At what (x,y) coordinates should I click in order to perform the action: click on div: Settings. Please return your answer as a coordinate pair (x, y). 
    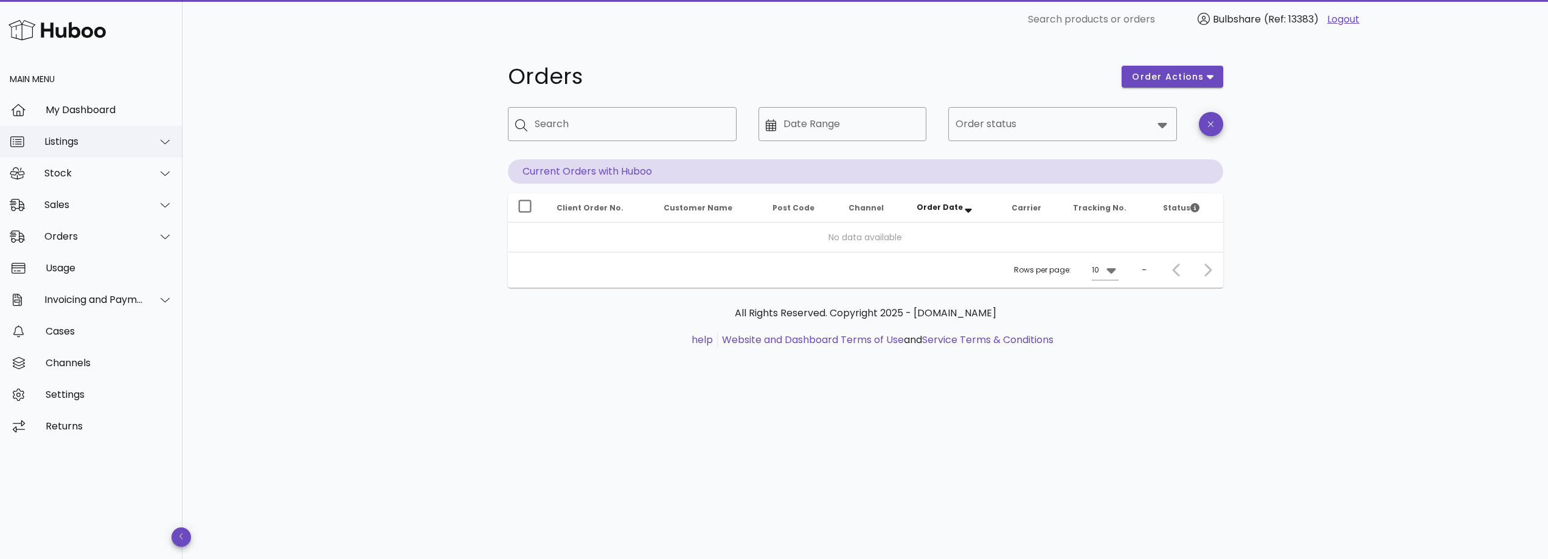
    Looking at the image, I should click on (109, 394).